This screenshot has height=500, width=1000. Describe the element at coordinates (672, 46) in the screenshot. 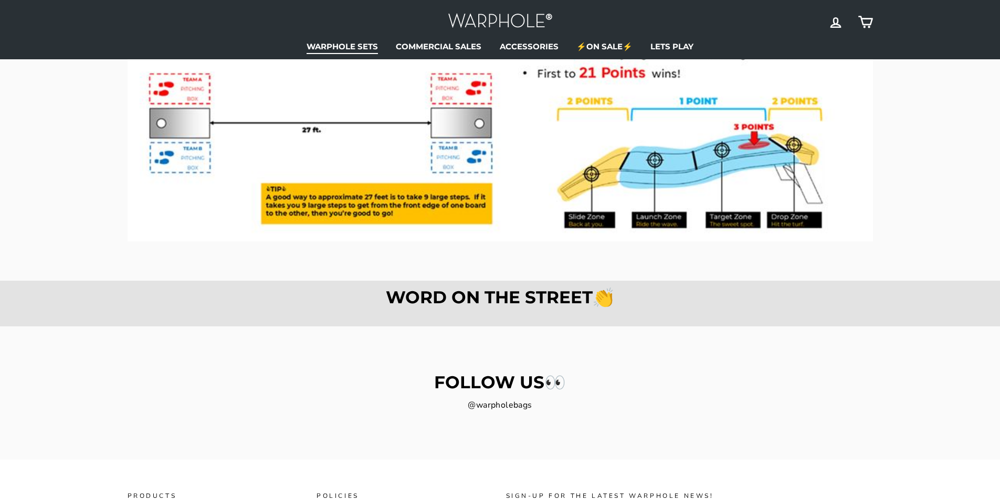

I see `a: LETS PLAY` at that location.